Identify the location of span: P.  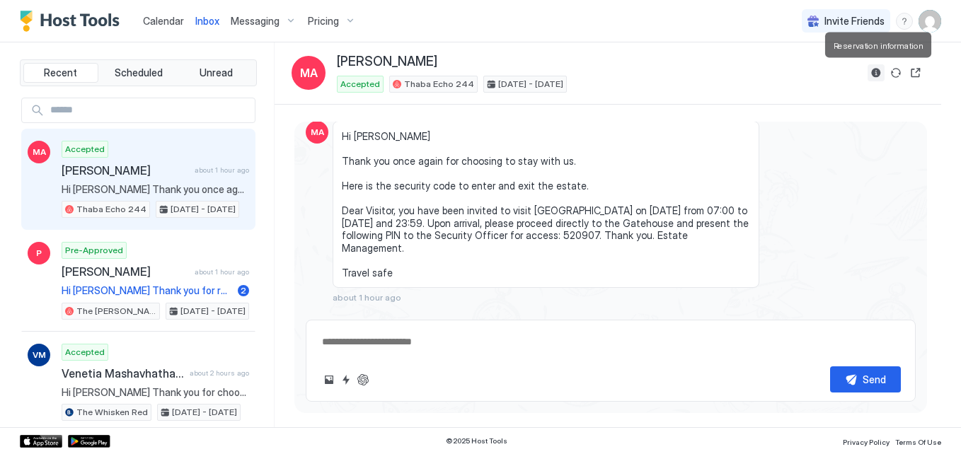
(39, 253).